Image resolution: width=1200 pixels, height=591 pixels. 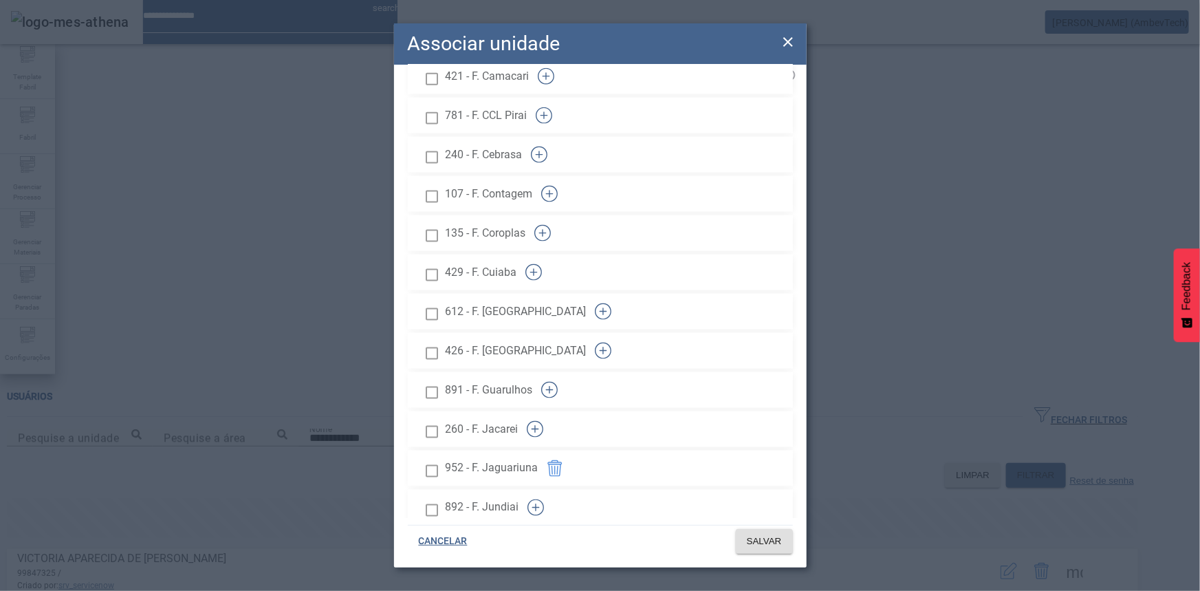 What do you see at coordinates (489, 194) in the screenshot?
I see `span: 107 - F. Contagem` at bounding box center [489, 194].